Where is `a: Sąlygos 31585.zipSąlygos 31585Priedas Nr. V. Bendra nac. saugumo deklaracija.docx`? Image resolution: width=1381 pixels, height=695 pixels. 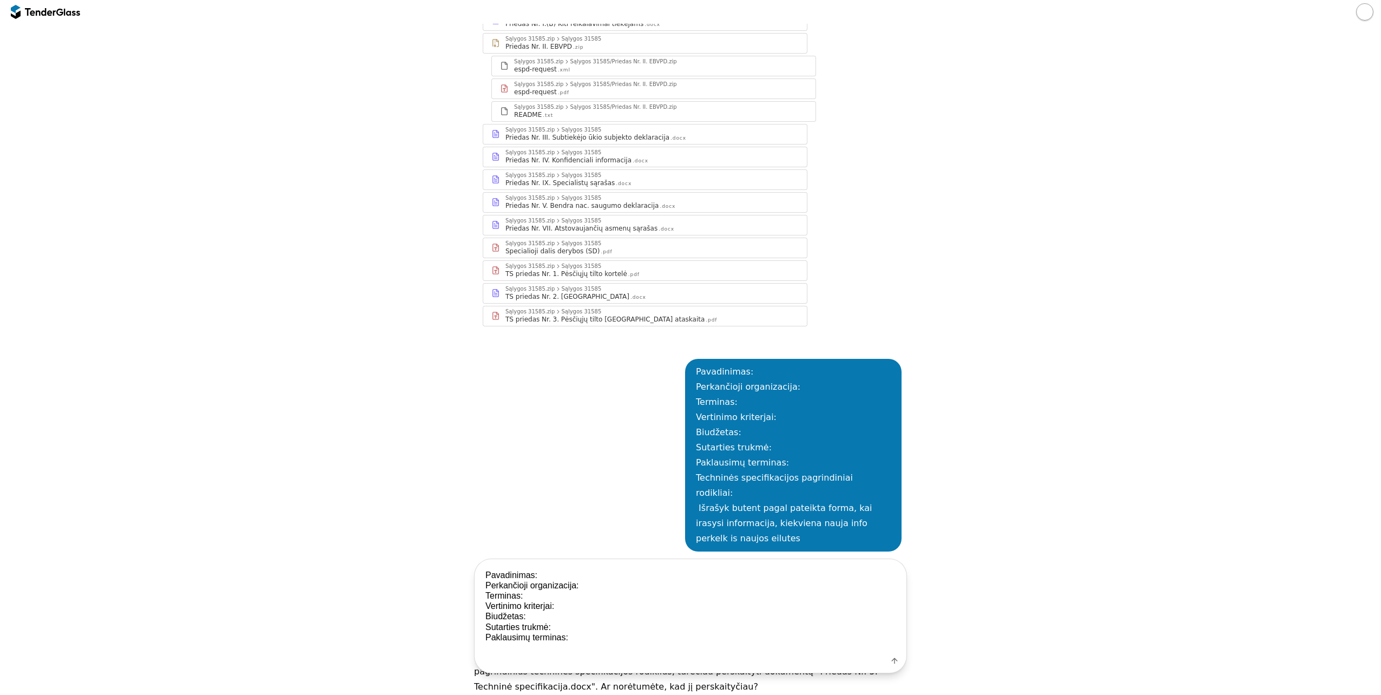 a: Sąlygos 31585.zipSąlygos 31585Priedas Nr. V. Bendra nac. saugumo deklaracija.docx is located at coordinates (645, 202).